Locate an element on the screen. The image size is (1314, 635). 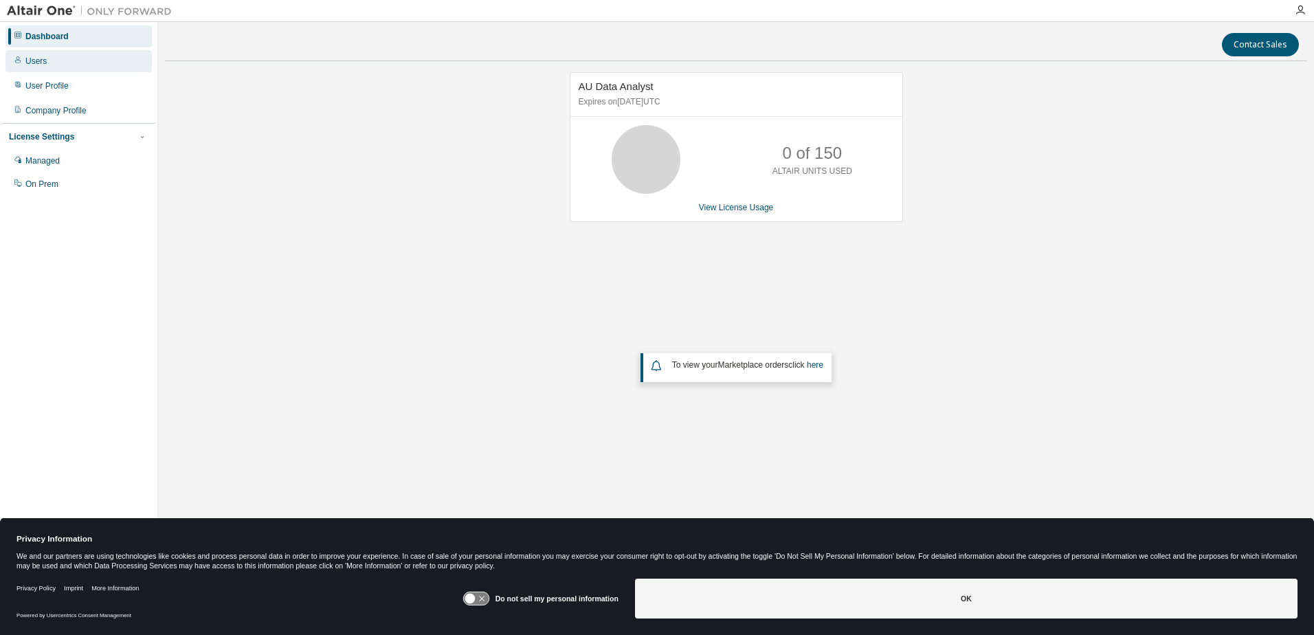
span: To view your click is located at coordinates (748, 365).